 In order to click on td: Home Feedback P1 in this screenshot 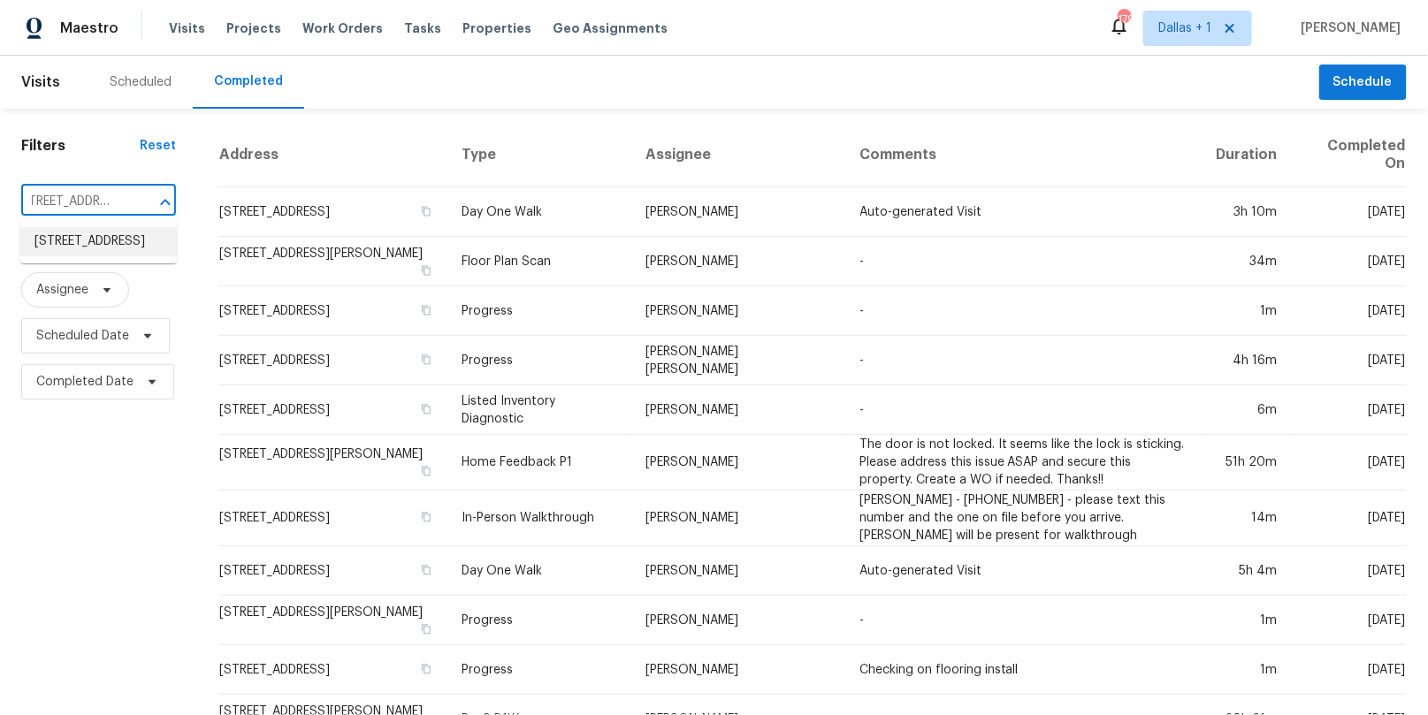, I will do `click(540, 462)`.